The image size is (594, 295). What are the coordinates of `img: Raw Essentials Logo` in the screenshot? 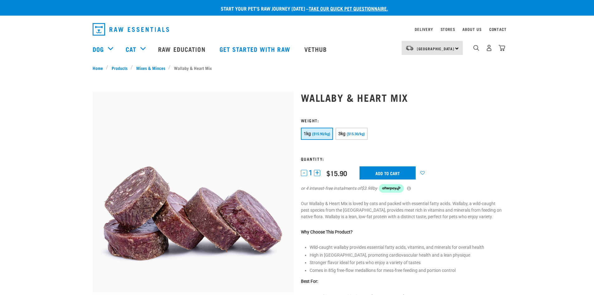 It's located at (131, 29).